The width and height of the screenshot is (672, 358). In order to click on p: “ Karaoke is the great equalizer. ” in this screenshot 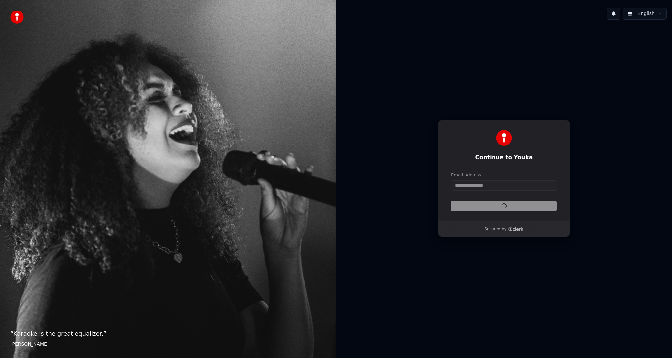, I will do `click(168, 334)`.